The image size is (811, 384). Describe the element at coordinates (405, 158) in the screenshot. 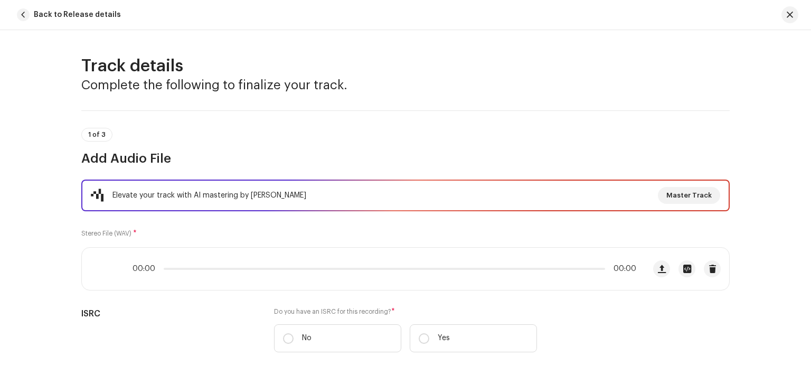

I see `h3: Add Audio File` at that location.